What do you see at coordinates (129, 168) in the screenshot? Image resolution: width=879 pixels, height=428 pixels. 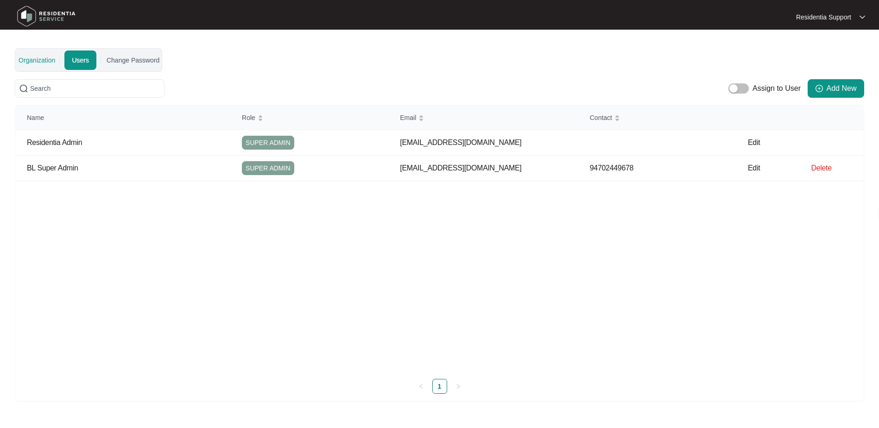 I see `p: BL Super Admin` at bounding box center [129, 168].